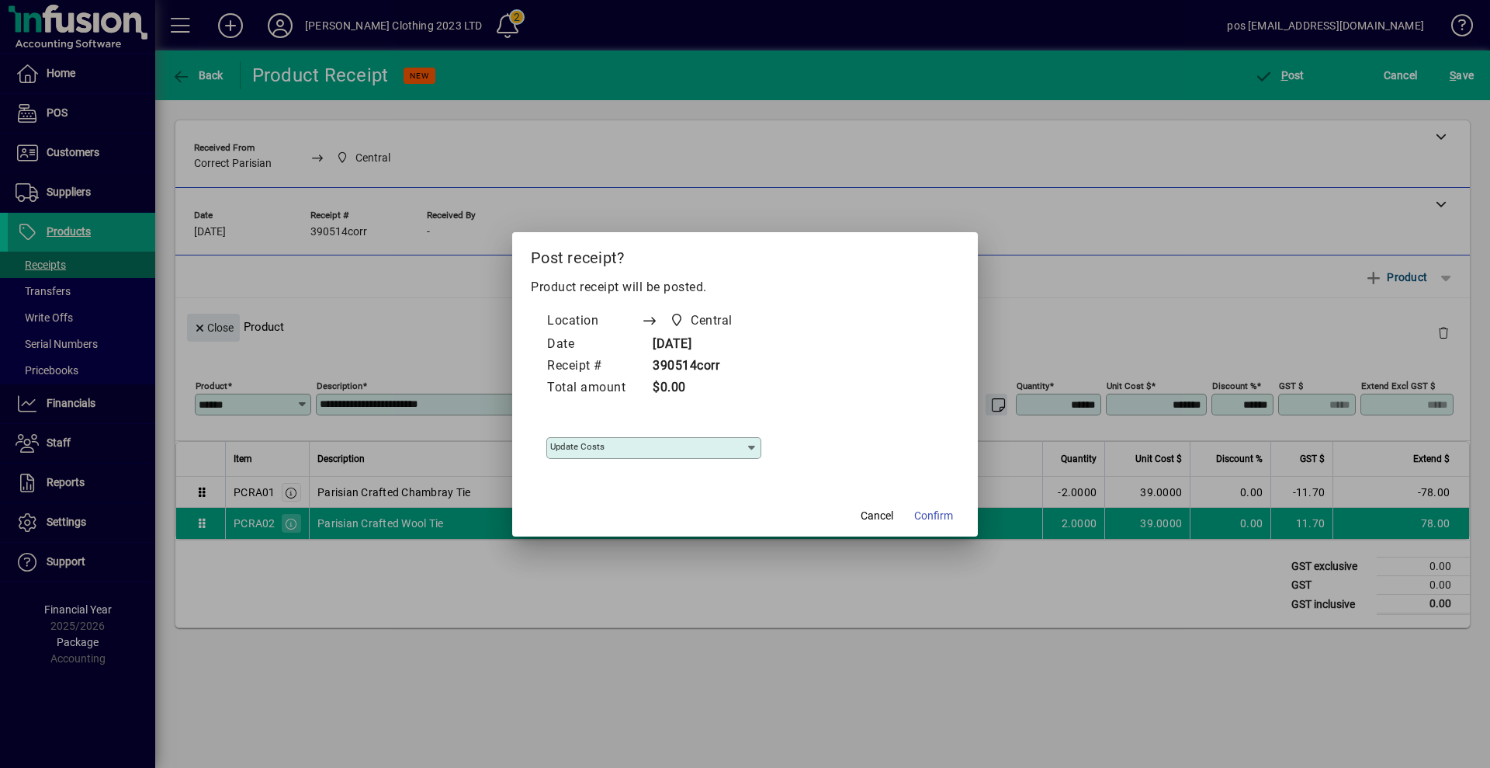 The width and height of the screenshot is (1490, 768). Describe the element at coordinates (745, 287) in the screenshot. I see `p: Product receipt will be posted.` at that location.